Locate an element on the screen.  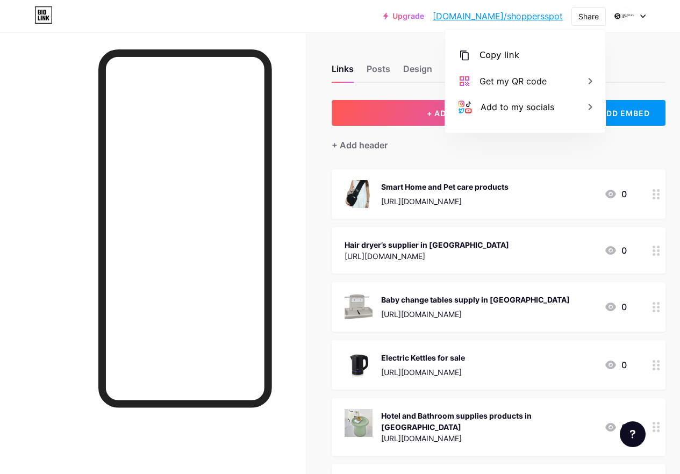
div: Copy link is located at coordinates (499, 55).